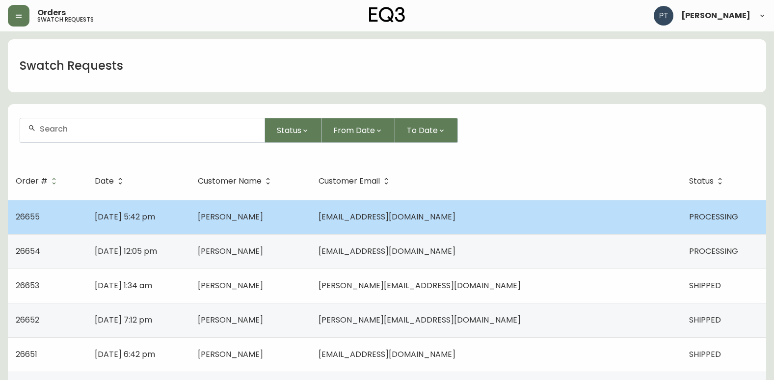 The width and height of the screenshot is (774, 380). Describe the element at coordinates (427, 130) in the screenshot. I see `button: To Date` at that location.